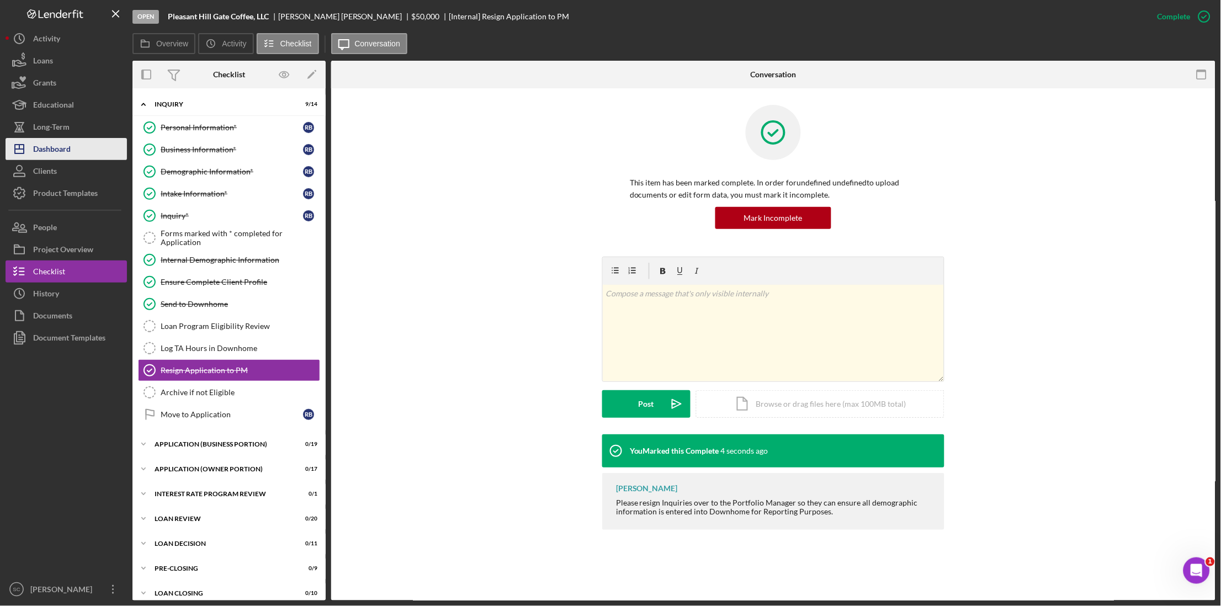 The width and height of the screenshot is (1221, 606). What do you see at coordinates (229, 128) in the screenshot?
I see `a: Personal Information*RB` at bounding box center [229, 128].